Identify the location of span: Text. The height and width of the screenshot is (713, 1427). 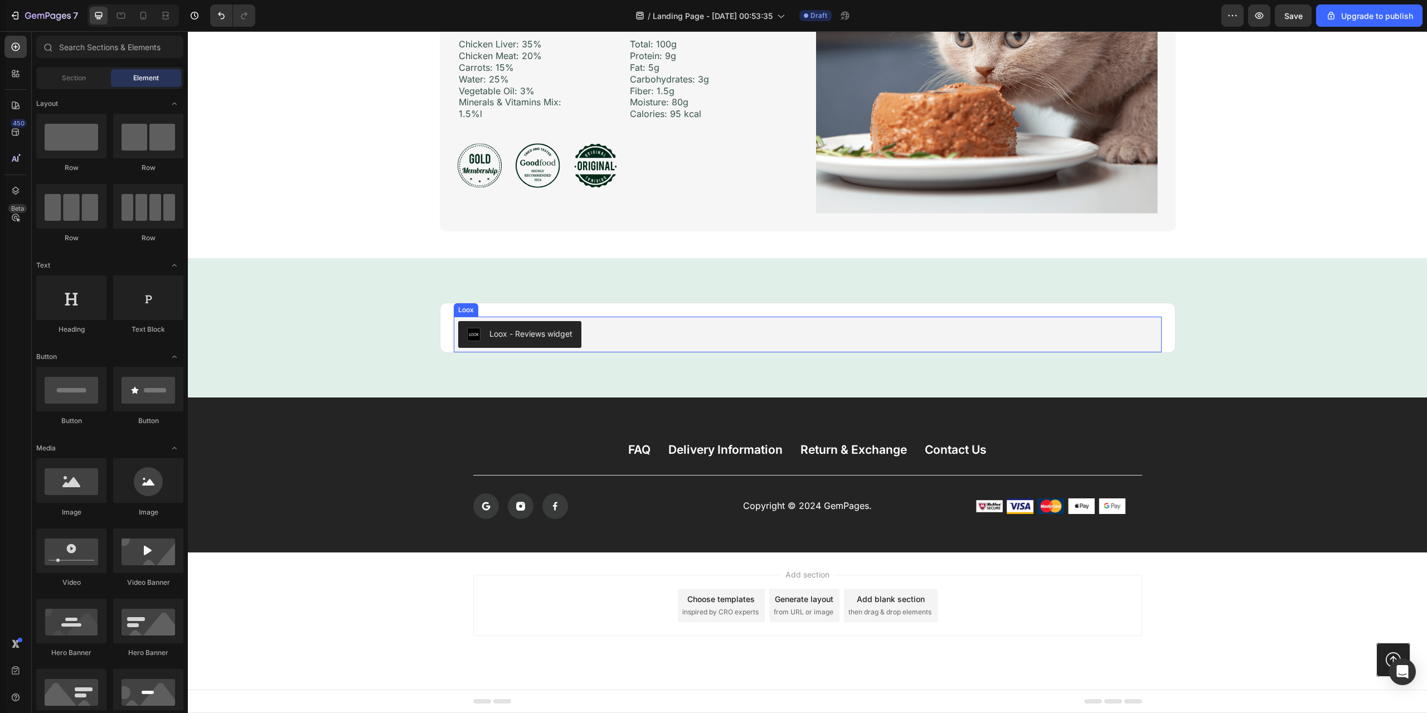
(43, 265).